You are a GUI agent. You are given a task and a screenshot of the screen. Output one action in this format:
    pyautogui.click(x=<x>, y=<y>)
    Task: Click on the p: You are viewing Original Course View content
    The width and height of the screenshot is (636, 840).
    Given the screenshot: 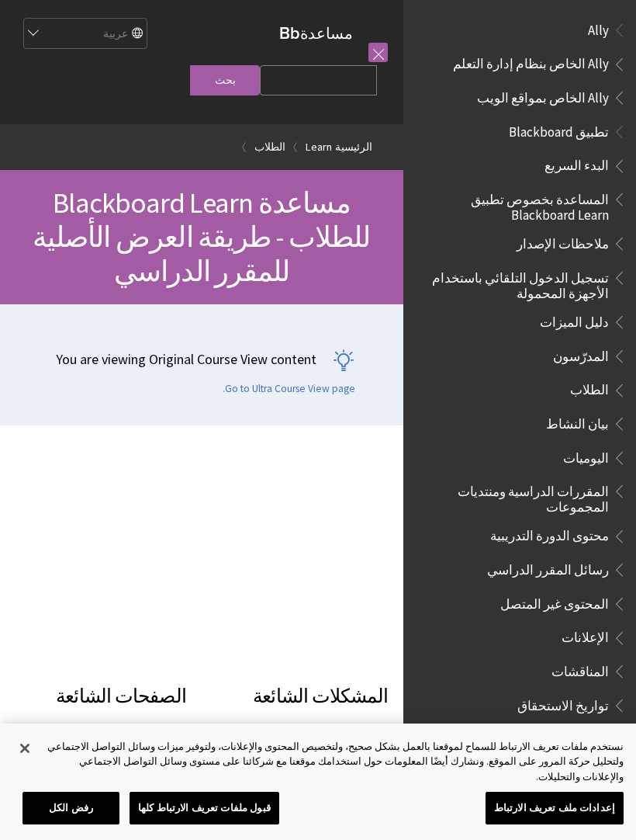 What is the action you would take?
    pyautogui.click(x=185, y=358)
    